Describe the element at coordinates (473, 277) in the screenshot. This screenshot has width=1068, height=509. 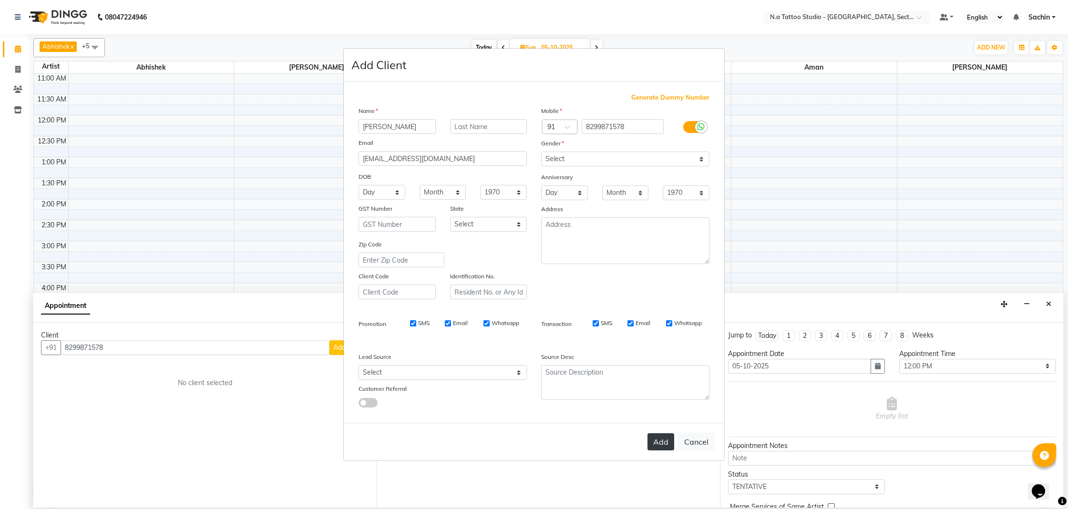
I see `label: Identification No.` at that location.